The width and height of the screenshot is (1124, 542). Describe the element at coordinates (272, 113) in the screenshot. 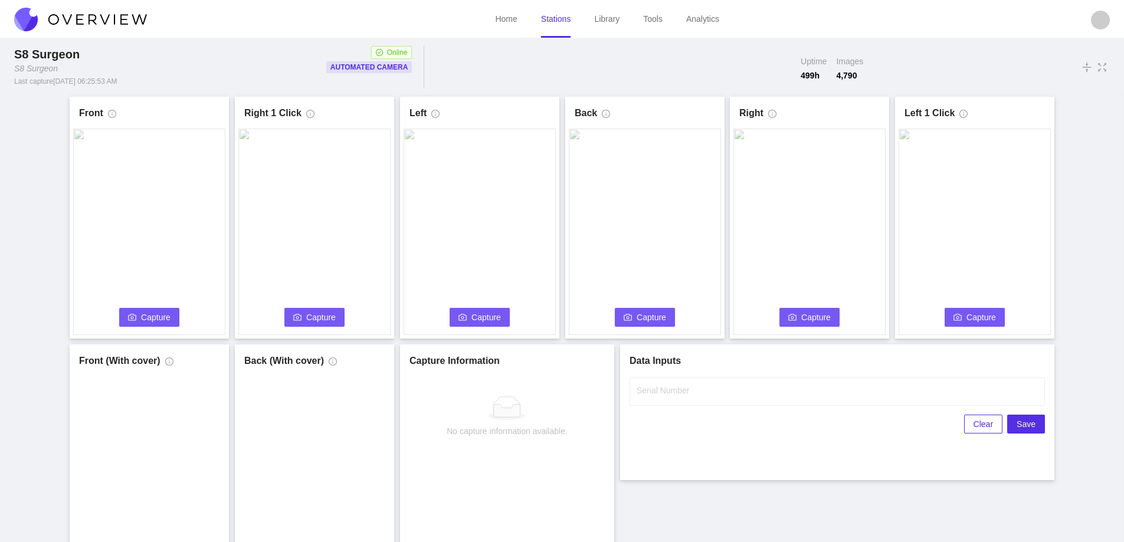

I see `h1: Right 1 Click` at that location.